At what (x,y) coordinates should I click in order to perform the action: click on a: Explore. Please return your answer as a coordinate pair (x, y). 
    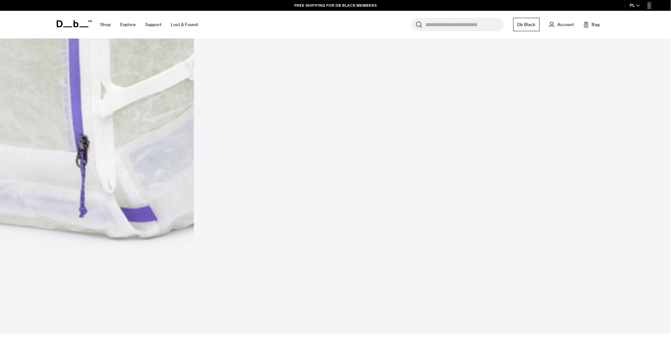
    Looking at the image, I should click on (128, 25).